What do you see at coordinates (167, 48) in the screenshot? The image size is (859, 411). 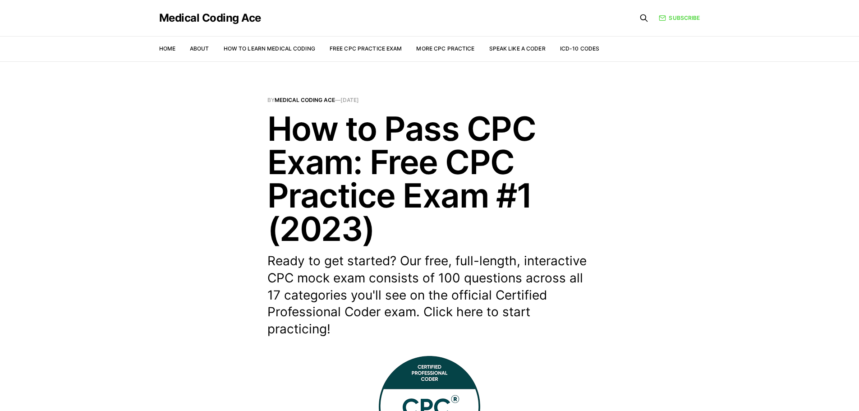 I see `a: Home` at bounding box center [167, 48].